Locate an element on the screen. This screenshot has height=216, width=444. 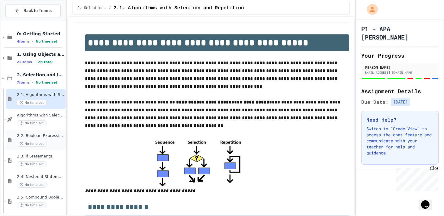
span: 4 items is located at coordinates (23, 41).